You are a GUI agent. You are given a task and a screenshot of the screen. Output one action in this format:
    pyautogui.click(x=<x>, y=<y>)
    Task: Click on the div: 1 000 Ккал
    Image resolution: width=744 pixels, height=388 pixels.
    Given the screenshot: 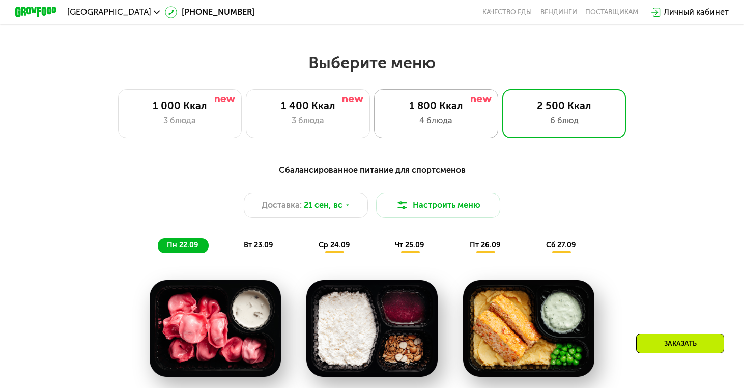 What is the action you would take?
    pyautogui.click(x=180, y=106)
    